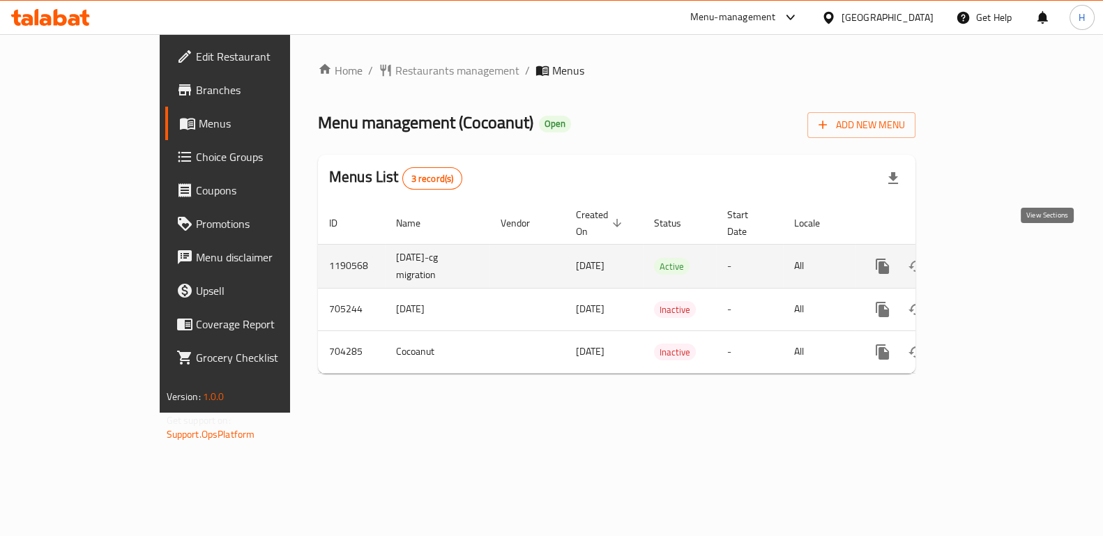 The height and width of the screenshot is (536, 1103). What do you see at coordinates (457, 70) in the screenshot?
I see `span: Restaurants management` at bounding box center [457, 70].